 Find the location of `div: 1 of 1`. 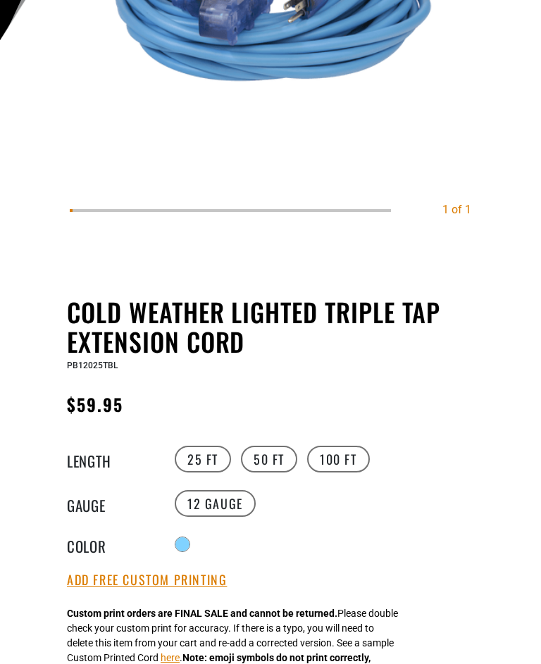

div: 1 of 1 is located at coordinates (456, 210).